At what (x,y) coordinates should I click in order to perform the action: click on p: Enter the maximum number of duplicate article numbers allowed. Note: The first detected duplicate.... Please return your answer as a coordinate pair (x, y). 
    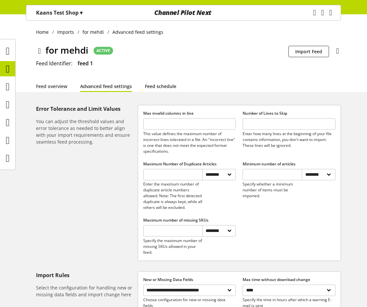
    Looking at the image, I should click on (173, 196).